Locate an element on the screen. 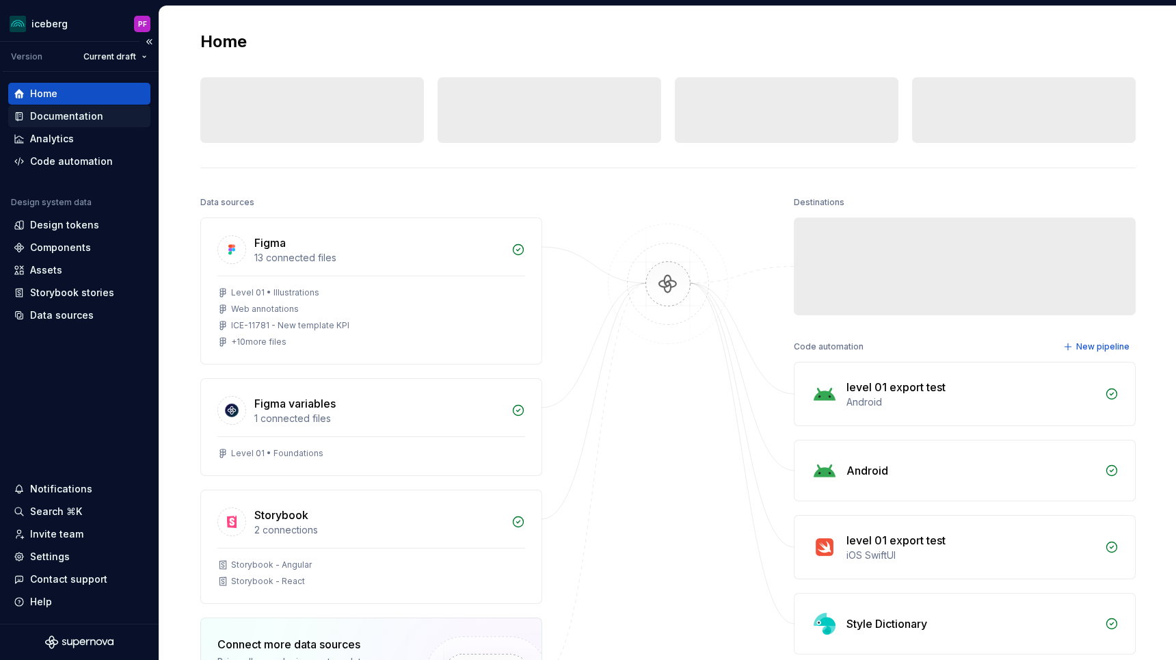 This screenshot has height=660, width=1176. div: + 10 more files is located at coordinates (258, 342).